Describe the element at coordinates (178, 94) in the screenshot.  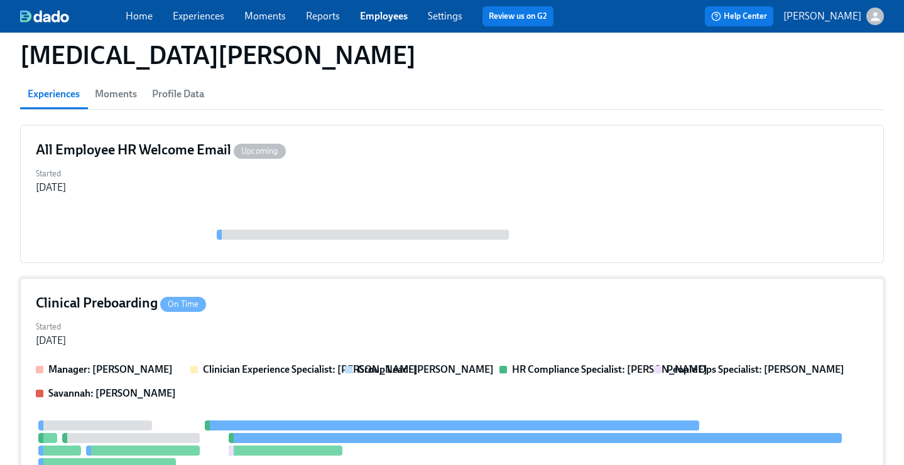
I see `span: Profile Data` at that location.